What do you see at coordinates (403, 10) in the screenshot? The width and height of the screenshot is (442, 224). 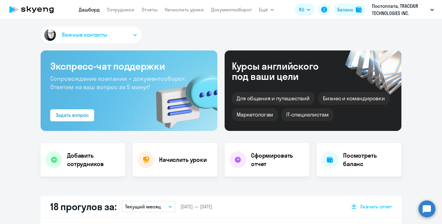 I see `button: Постоплата, TRACEAIR TECHNOLOGIES INC.` at bounding box center [403, 10].